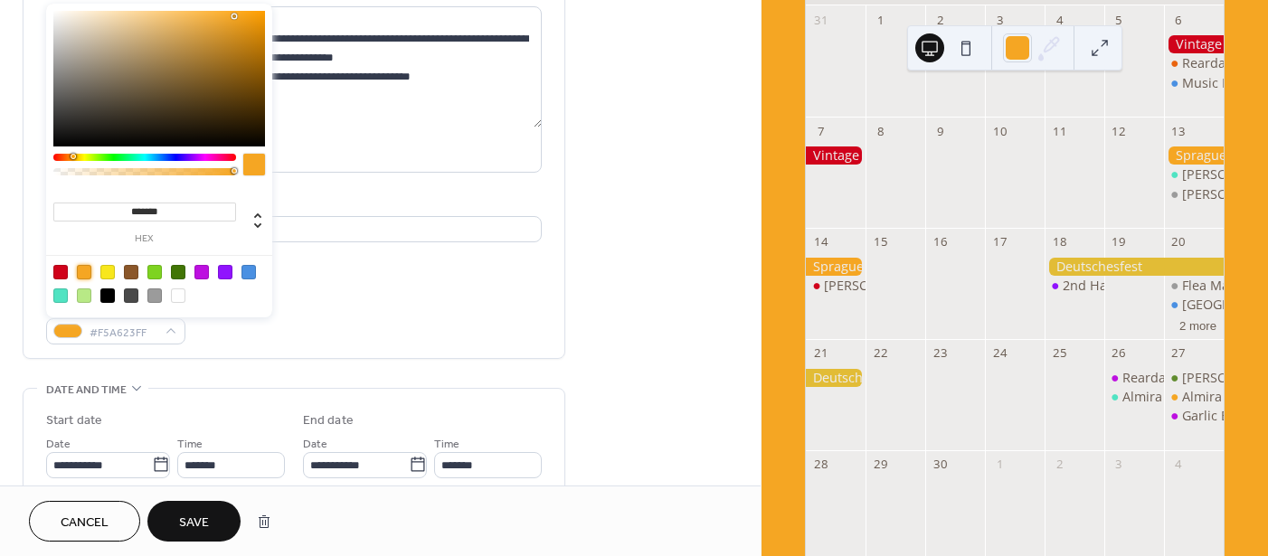  I want to click on div: 20, so click(1179, 242).